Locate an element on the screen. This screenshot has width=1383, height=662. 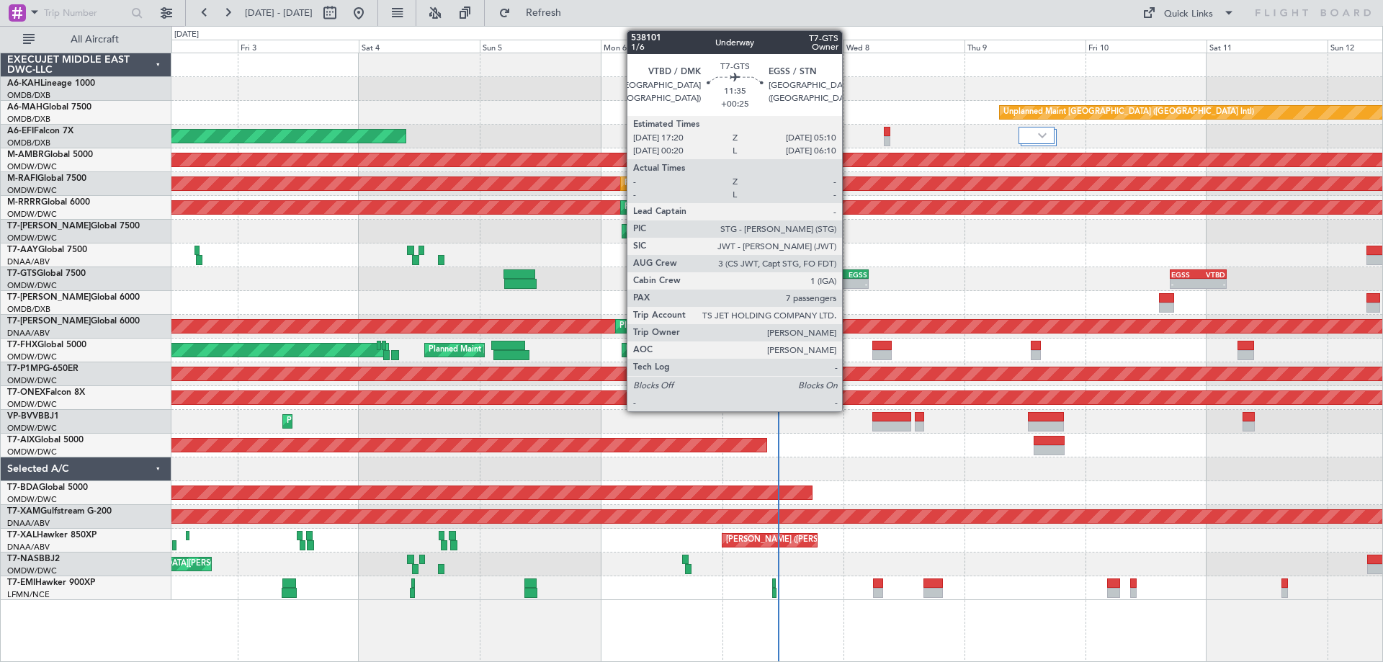
div: Fri 3 is located at coordinates (298, 46).